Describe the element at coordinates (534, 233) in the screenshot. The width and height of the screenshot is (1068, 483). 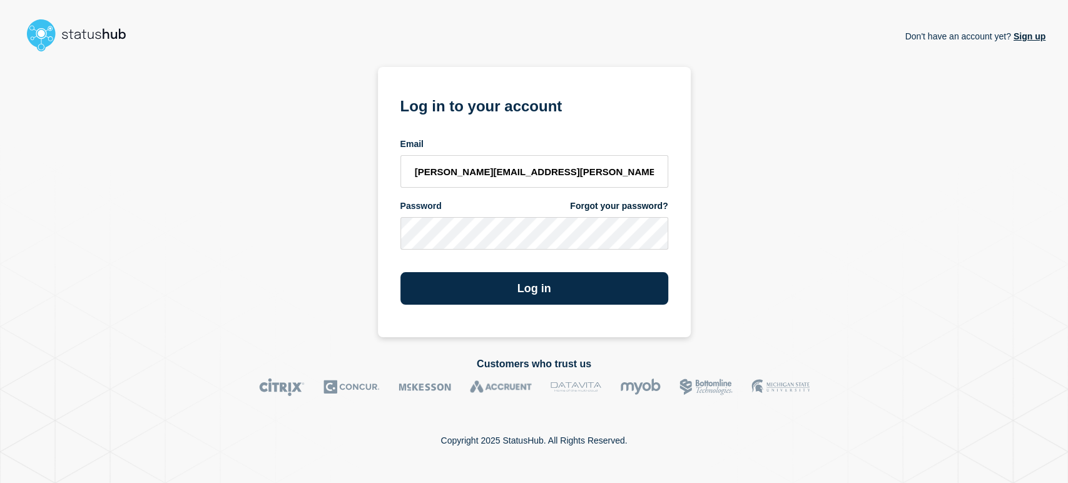
I see `input: password input` at that location.